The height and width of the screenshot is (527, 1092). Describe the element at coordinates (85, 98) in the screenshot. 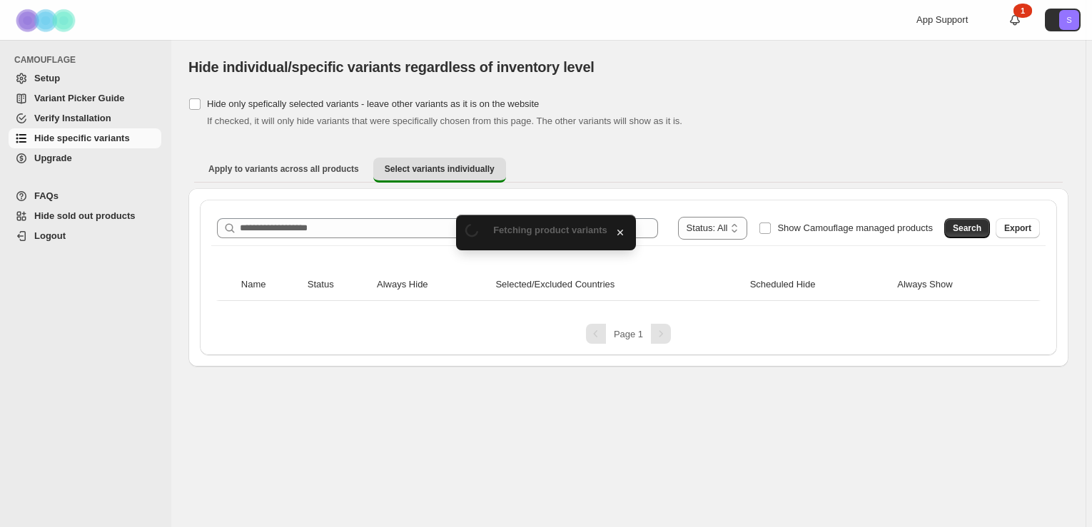

I see `a: Variant Picker Guide` at that location.